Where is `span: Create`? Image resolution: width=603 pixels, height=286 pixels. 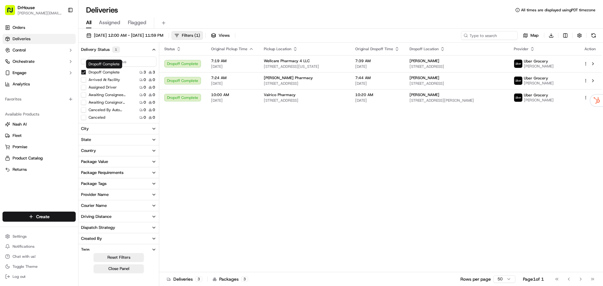 span: Create is located at coordinates (43, 217).